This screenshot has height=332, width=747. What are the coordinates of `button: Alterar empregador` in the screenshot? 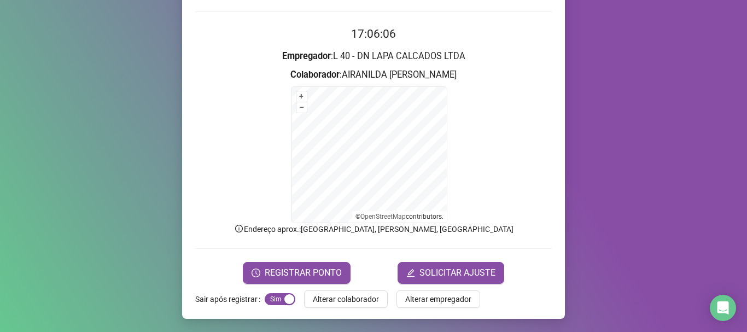 It's located at (438, 299).